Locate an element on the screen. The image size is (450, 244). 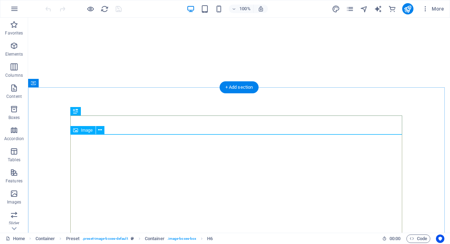
div: + Add section is located at coordinates (239, 87).